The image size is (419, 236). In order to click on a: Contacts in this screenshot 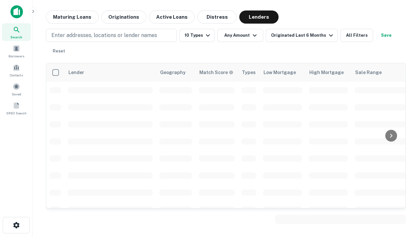, I will do `click(16, 70)`.